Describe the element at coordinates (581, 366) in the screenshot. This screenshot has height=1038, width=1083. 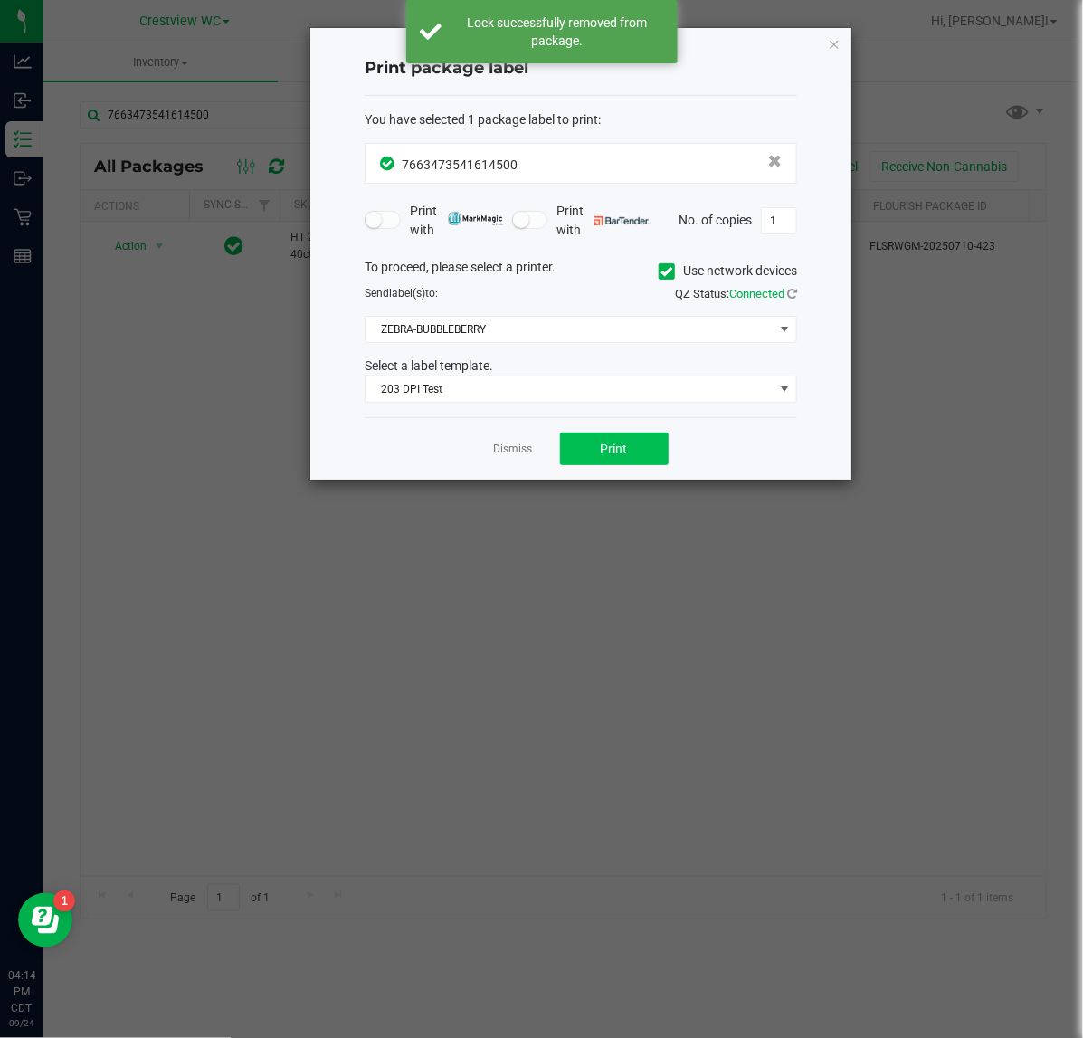
I see `div: Select a label template.` at that location.